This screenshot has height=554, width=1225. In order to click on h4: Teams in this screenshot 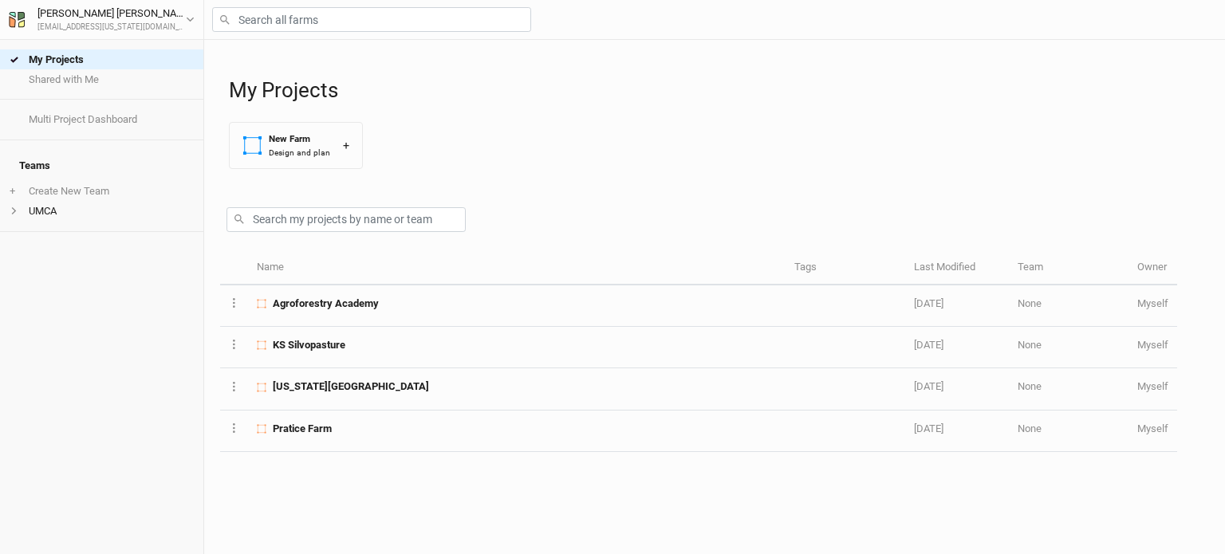, I will do `click(101, 166)`.